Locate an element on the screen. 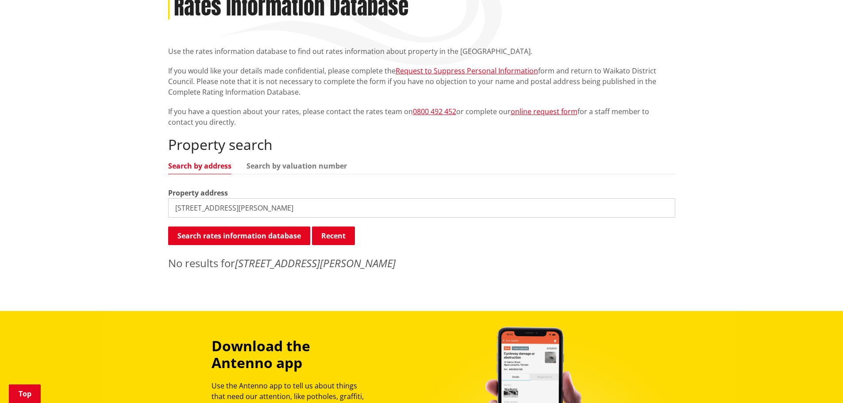 This screenshot has width=843, height=403. h3: Download the Antenno app is located at coordinates (291, 354).